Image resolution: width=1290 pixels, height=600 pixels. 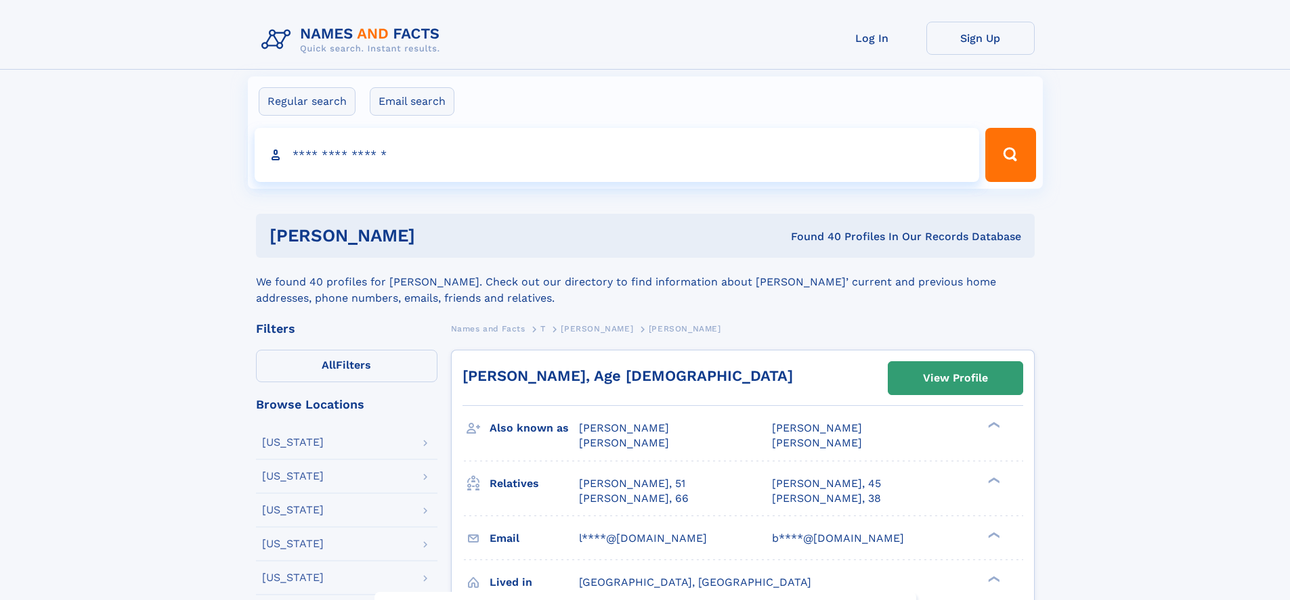 What do you see at coordinates (353, 40) in the screenshot?
I see `img: Logo Names and Facts` at bounding box center [353, 40].